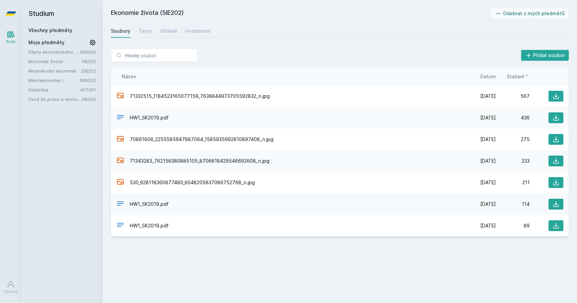 This screenshot has height=303, width=577. What do you see at coordinates (198, 31) in the screenshot?
I see `a: Hodnocení` at bounding box center [198, 31].